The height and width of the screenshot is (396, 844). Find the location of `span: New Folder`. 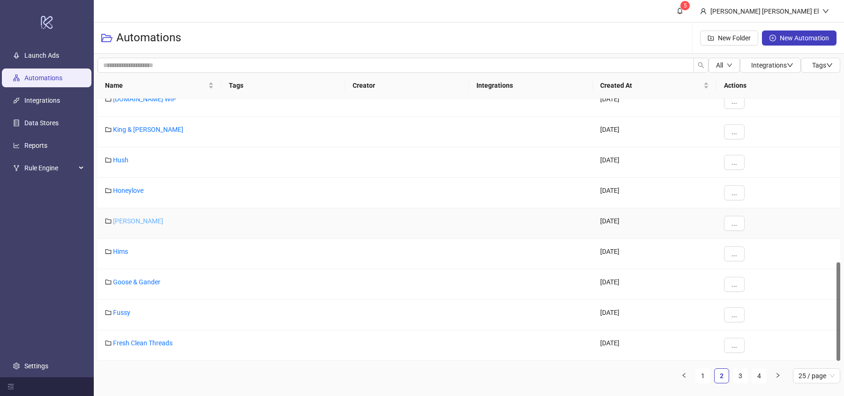

span: New Folder is located at coordinates (735, 38).